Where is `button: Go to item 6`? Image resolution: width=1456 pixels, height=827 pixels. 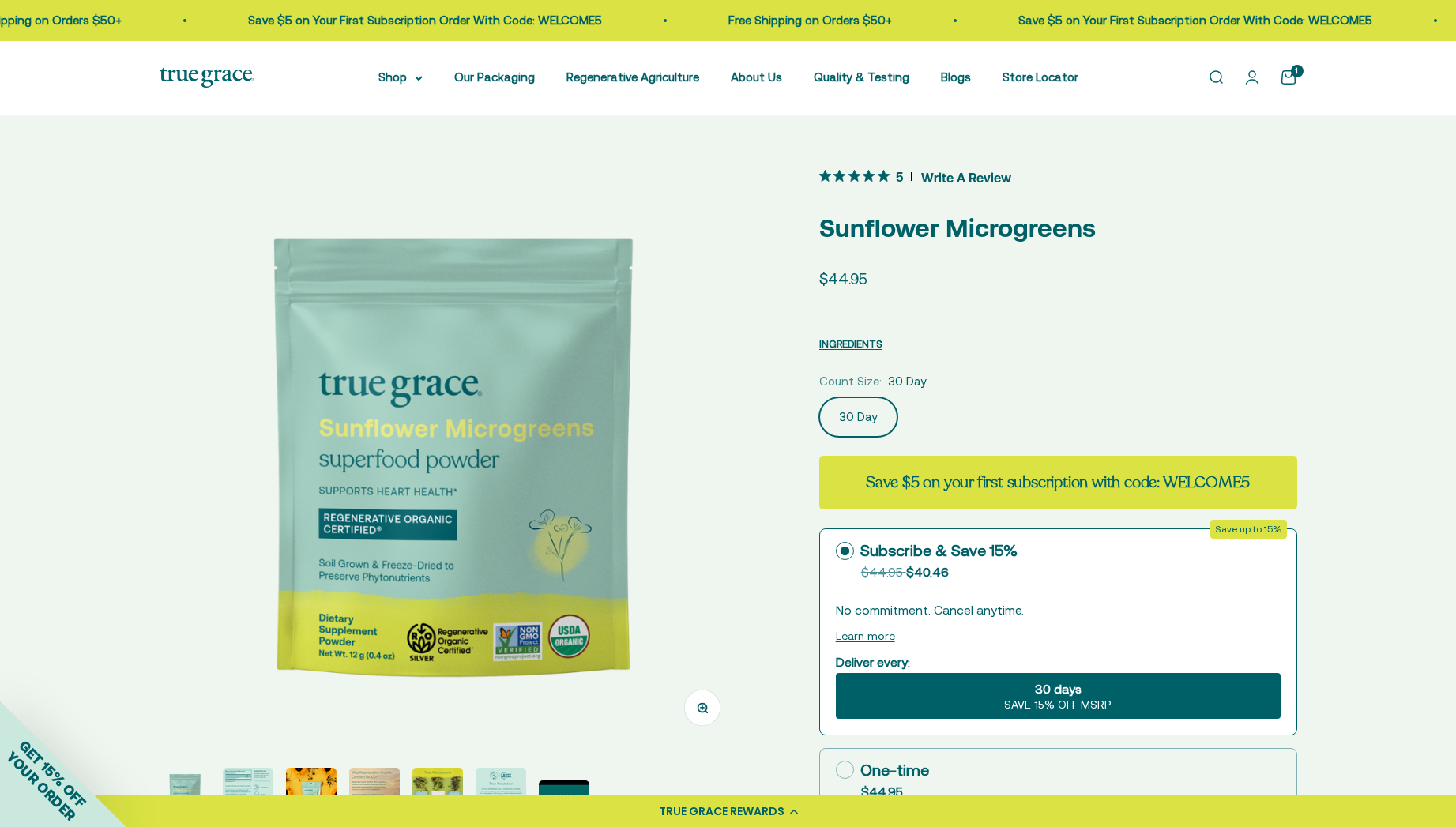 button: Go to item 6 is located at coordinates (501, 795).